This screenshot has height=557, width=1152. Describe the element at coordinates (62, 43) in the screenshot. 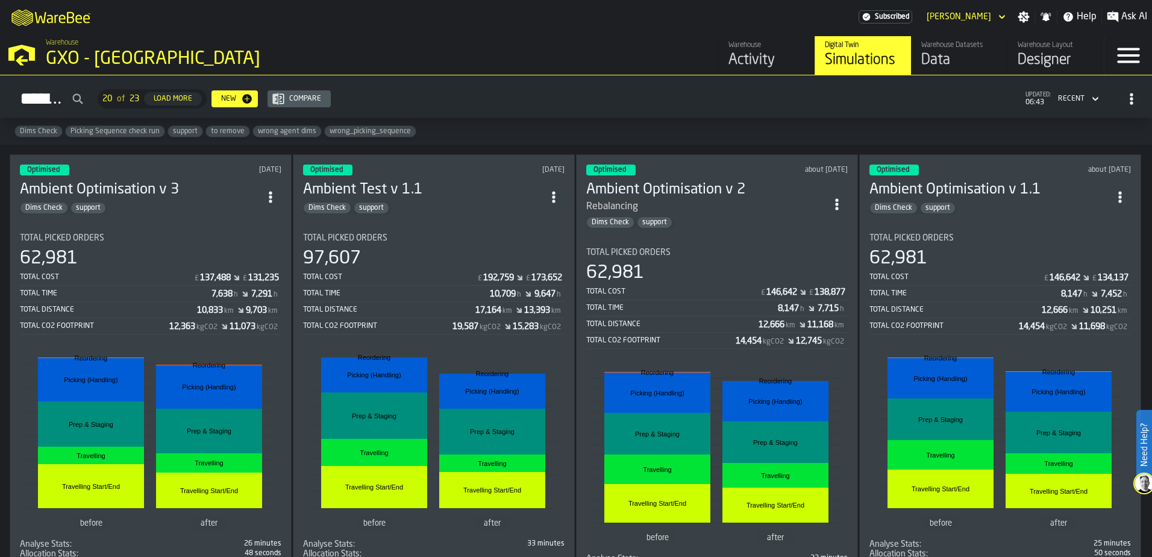

I see `span: Warehouse` at that location.